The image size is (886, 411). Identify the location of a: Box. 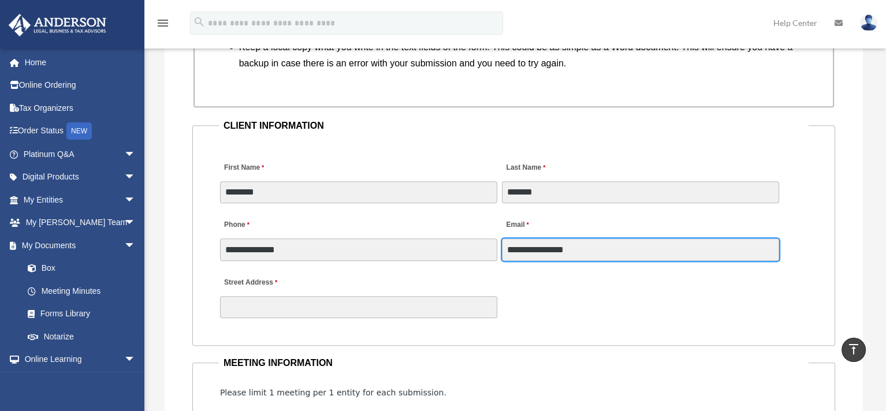
(84, 269).